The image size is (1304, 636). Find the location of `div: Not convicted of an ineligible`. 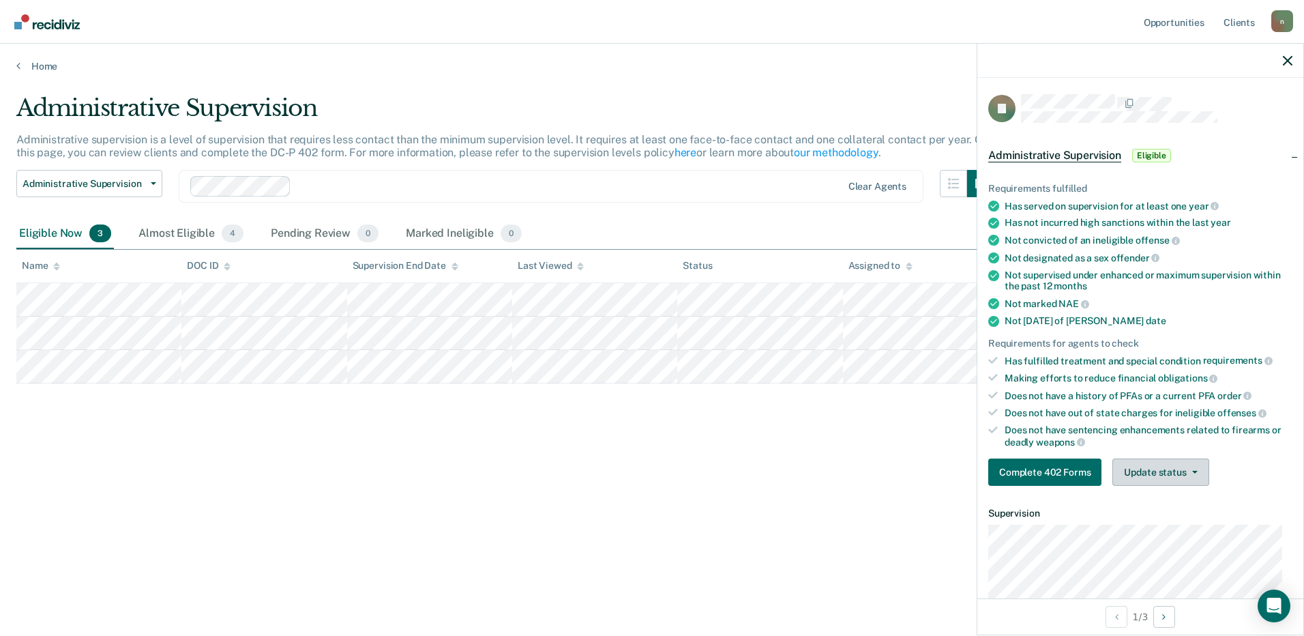

div: Not convicted of an ineligible is located at coordinates (1149, 240).